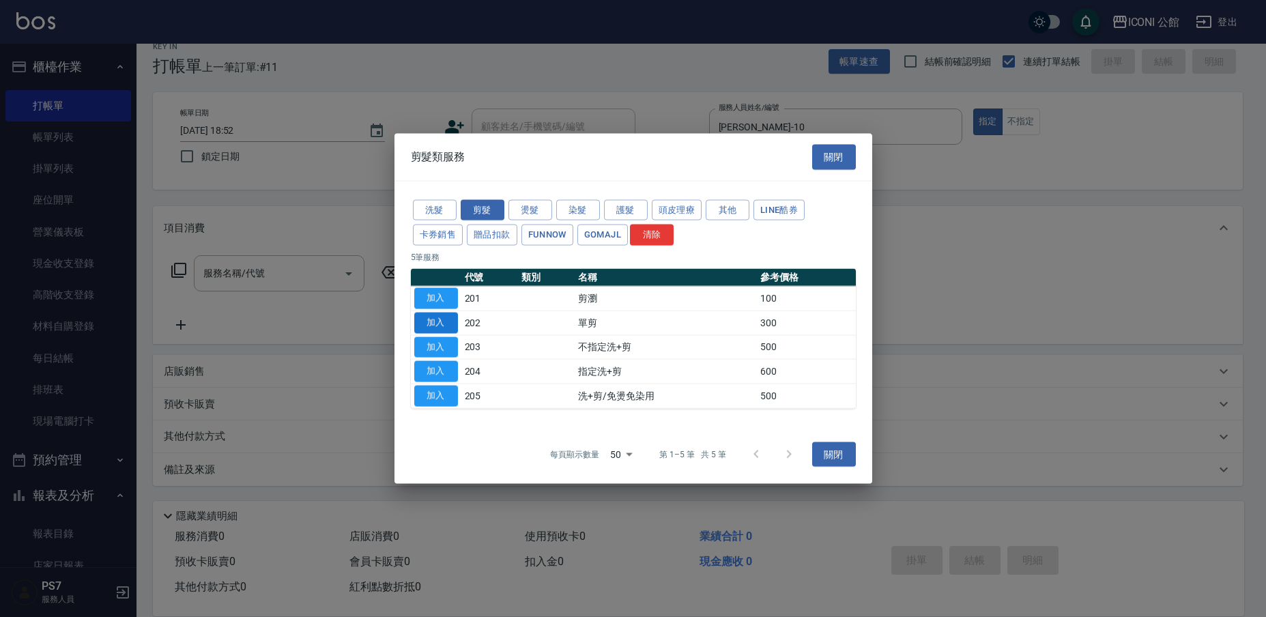 This screenshot has width=1266, height=617. What do you see at coordinates (435, 209) in the screenshot?
I see `button: 洗髮` at bounding box center [435, 209].